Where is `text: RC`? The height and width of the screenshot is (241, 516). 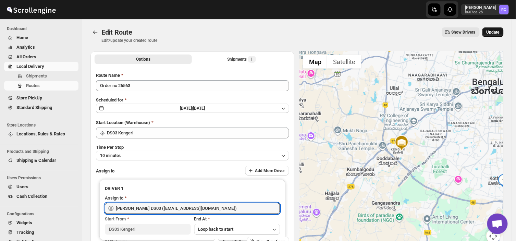 text: RC is located at coordinates (504, 10).